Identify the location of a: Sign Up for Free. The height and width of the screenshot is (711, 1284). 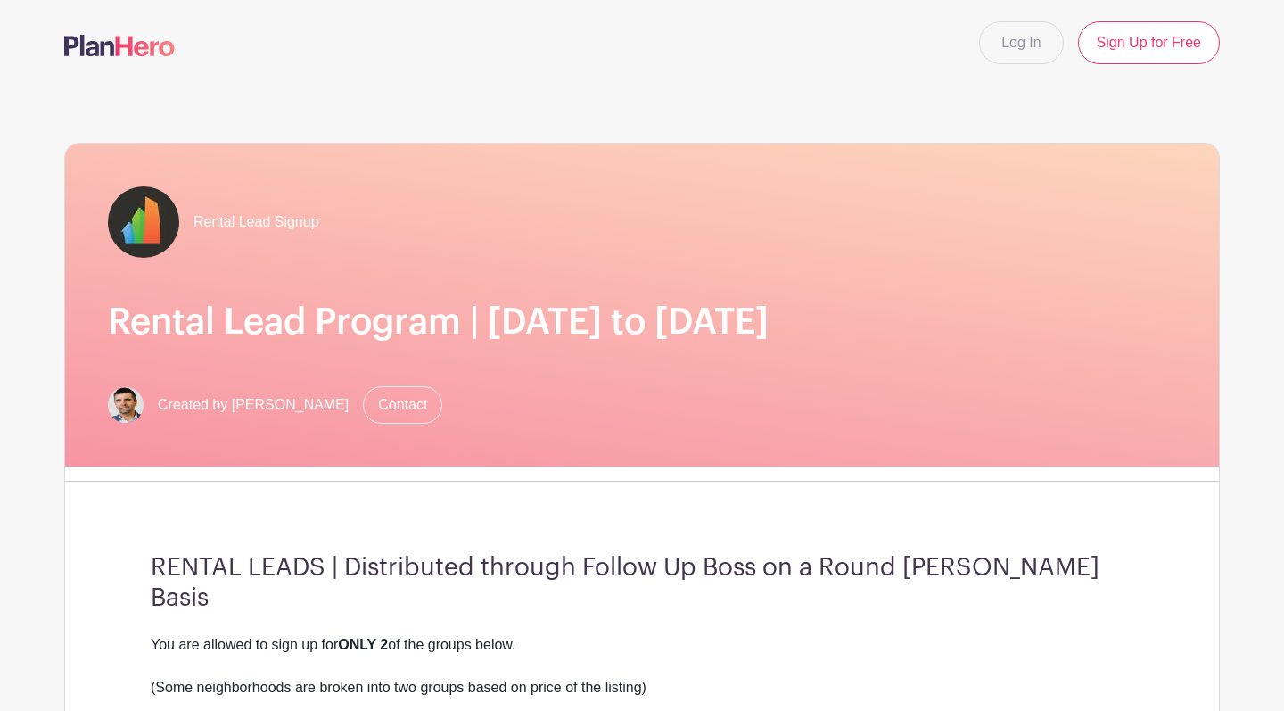
(1149, 43).